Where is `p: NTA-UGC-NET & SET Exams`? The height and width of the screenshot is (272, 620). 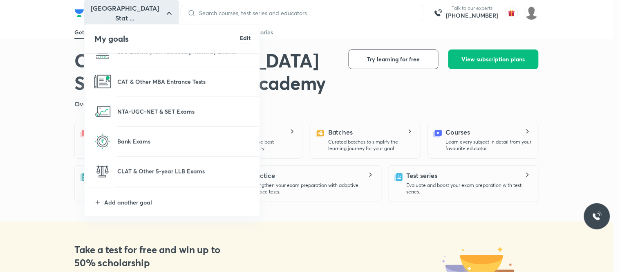
p: NTA-UGC-NET & SET Exams is located at coordinates (184, 111).